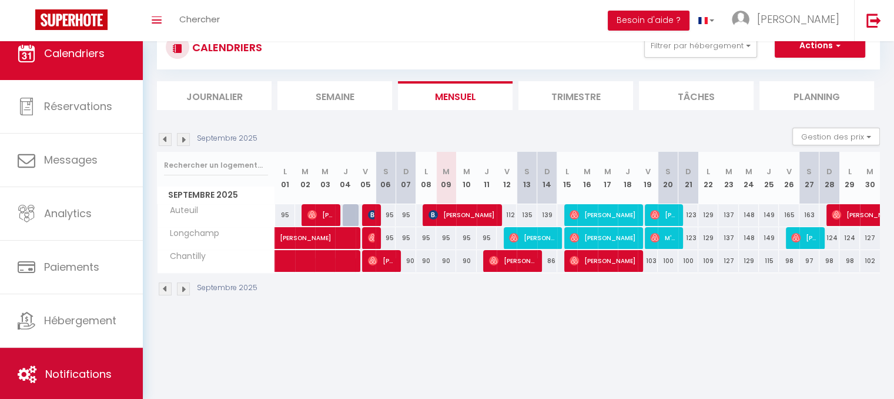  Describe the element at coordinates (817, 95) in the screenshot. I see `li: Planning` at that location.